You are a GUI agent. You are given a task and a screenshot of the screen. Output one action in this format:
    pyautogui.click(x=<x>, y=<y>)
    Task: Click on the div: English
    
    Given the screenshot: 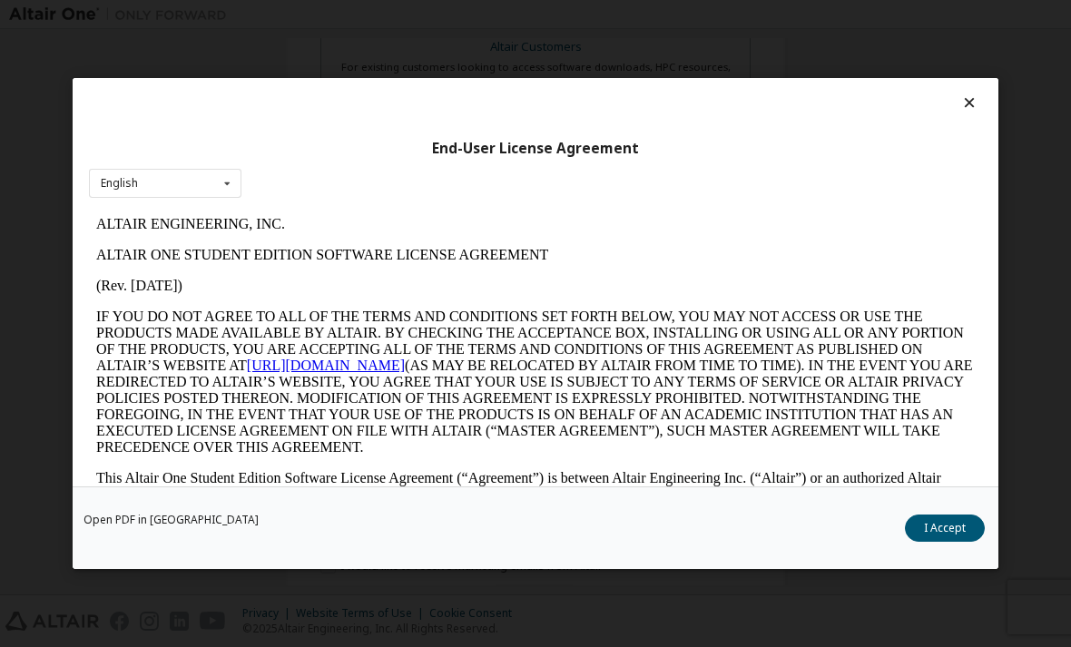 What is the action you would take?
    pyautogui.click(x=119, y=183)
    